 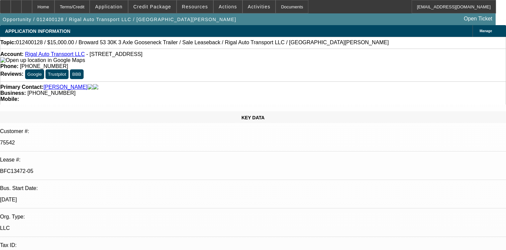 What do you see at coordinates (195, 7) in the screenshot?
I see `button: Resources` at bounding box center [195, 7].